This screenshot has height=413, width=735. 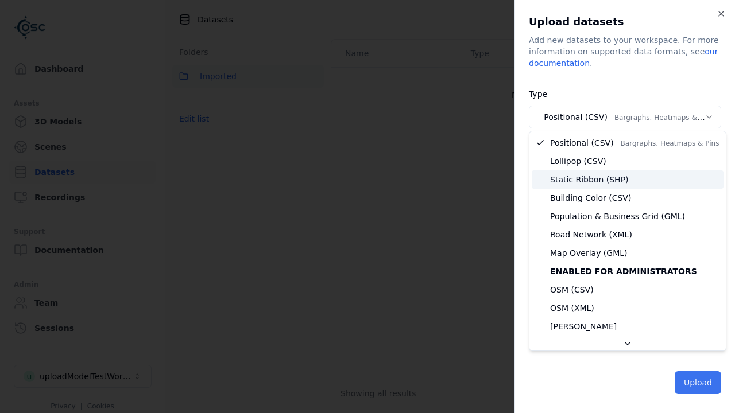 What do you see at coordinates (670, 143) in the screenshot?
I see `span: Bargraphs, Heatmaps & Pins` at bounding box center [670, 143].